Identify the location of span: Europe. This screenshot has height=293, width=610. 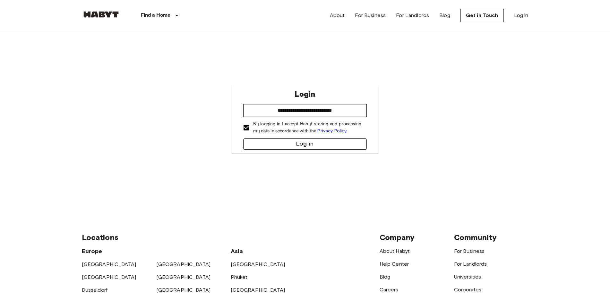
(92, 251).